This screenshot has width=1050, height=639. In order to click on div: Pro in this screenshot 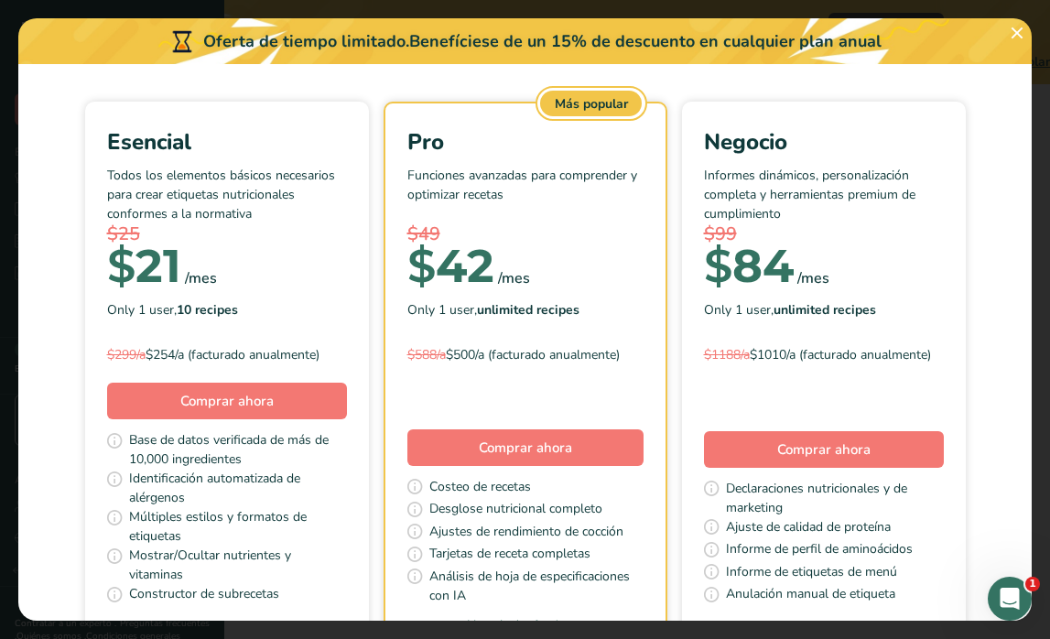, I will do `click(525, 142)`.